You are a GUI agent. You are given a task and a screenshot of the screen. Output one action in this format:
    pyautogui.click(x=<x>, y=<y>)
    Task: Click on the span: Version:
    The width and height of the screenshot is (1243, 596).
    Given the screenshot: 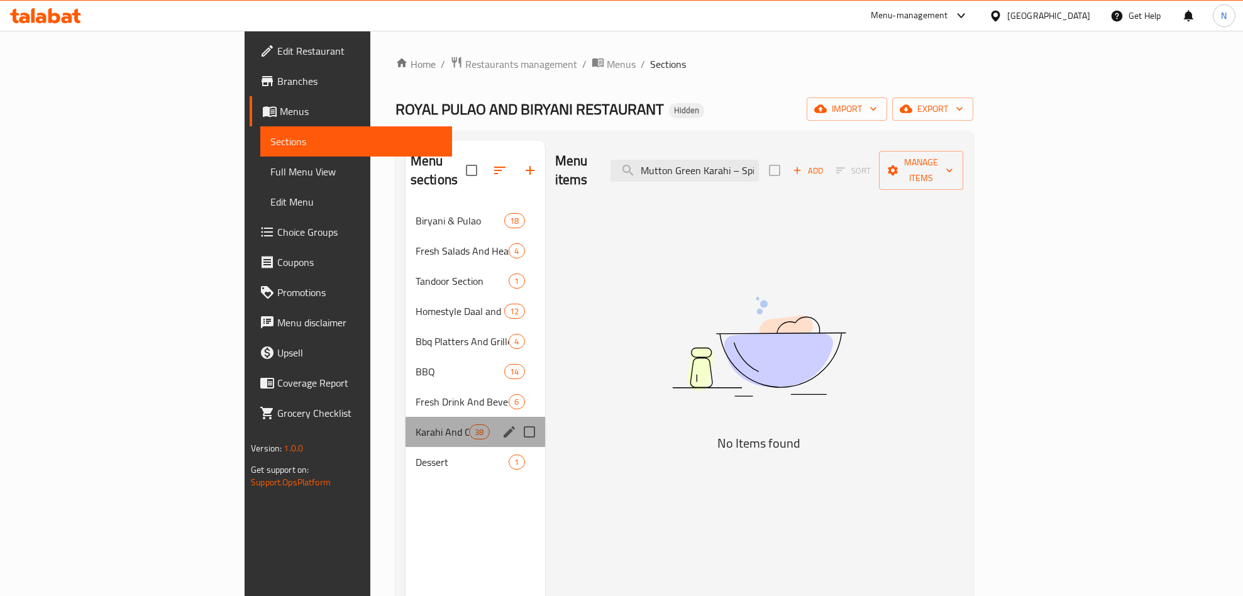 What is the action you would take?
    pyautogui.click(x=266, y=448)
    